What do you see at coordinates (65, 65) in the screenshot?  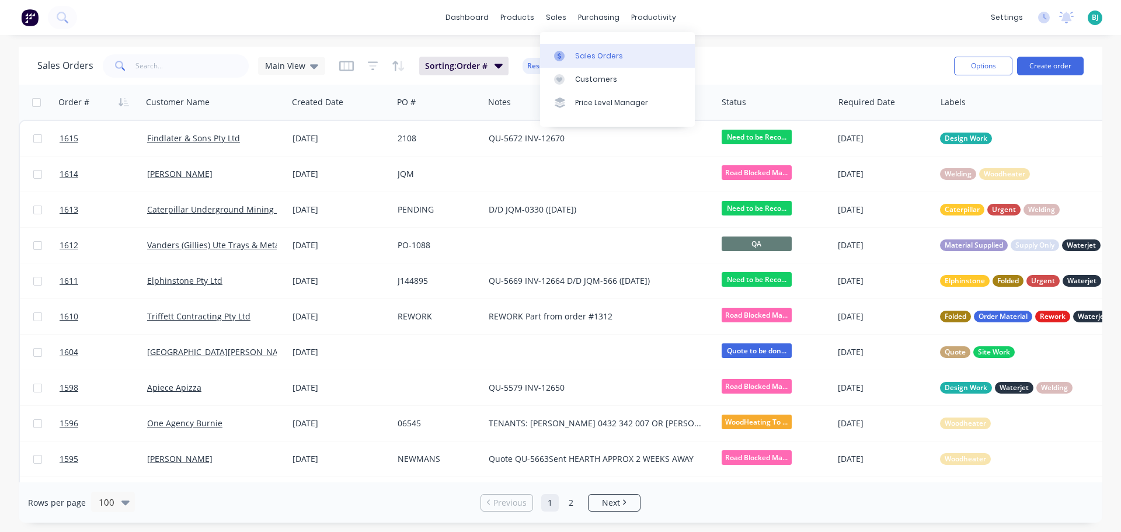 I see `h1: Sales Orders` at bounding box center [65, 65].